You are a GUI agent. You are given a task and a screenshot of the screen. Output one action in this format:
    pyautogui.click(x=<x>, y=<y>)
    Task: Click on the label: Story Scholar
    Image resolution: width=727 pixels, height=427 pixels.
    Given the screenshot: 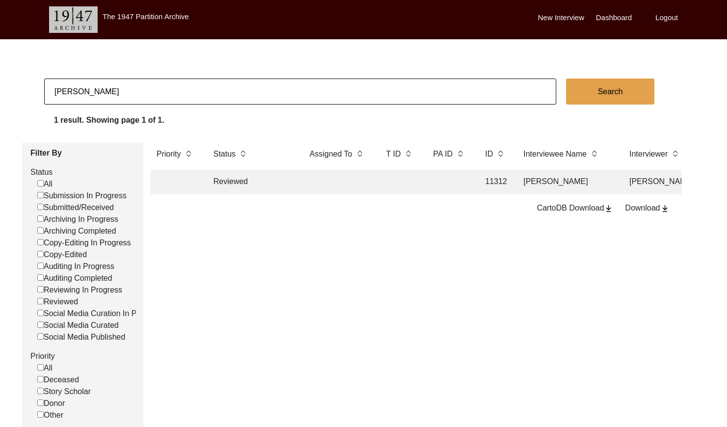 What is the action you would take?
    pyautogui.click(x=64, y=391)
    